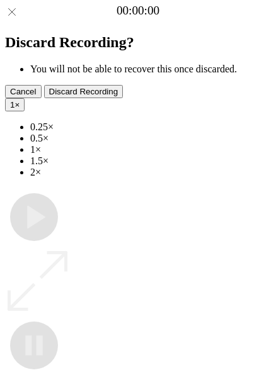  What do you see at coordinates (138, 42) in the screenshot?
I see `h2: Discard Recording?` at bounding box center [138, 42].